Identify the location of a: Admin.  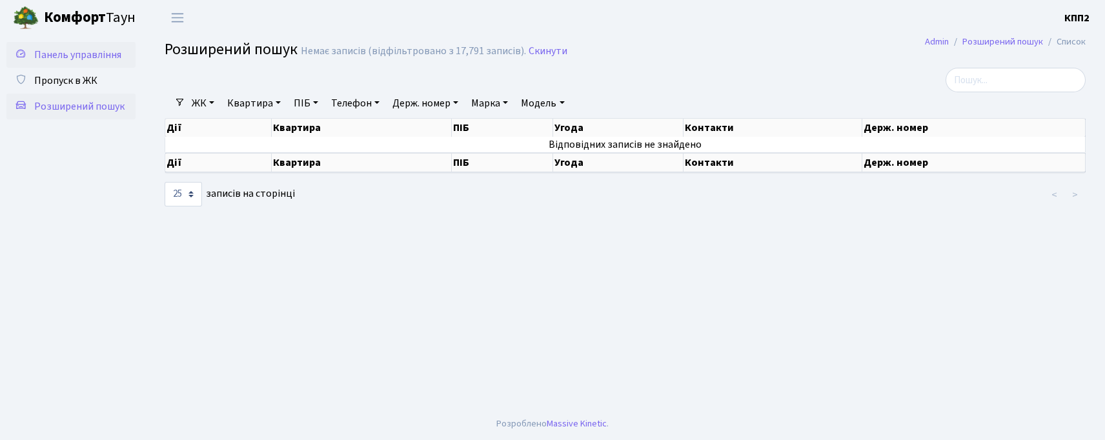
(936, 41).